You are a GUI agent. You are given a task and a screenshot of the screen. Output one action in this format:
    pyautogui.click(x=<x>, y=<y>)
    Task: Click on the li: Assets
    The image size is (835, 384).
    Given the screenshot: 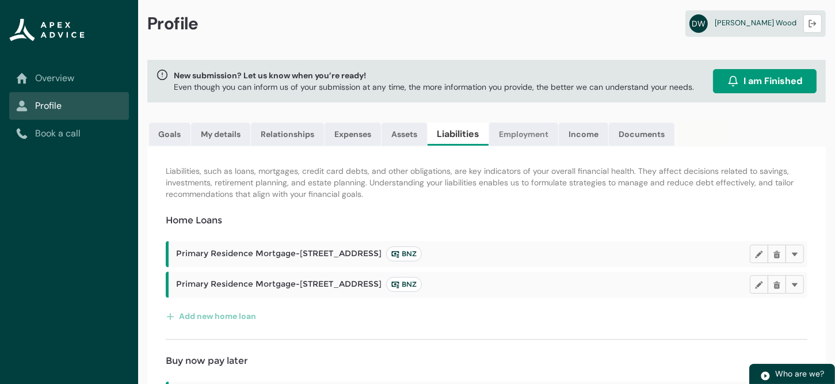 What is the action you would take?
    pyautogui.click(x=404, y=134)
    